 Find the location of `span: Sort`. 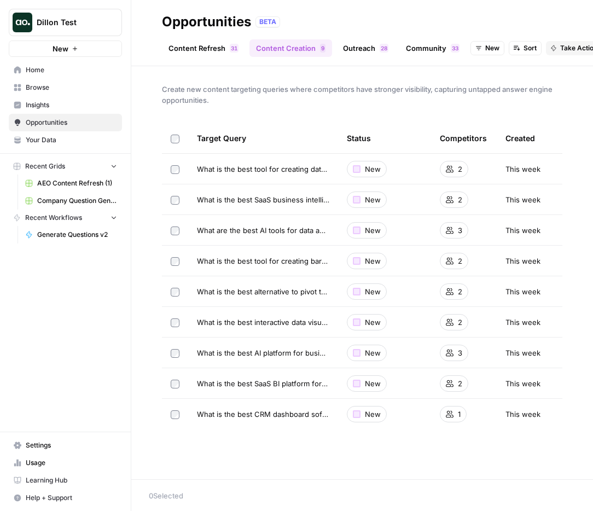

span: Sort is located at coordinates (530, 48).